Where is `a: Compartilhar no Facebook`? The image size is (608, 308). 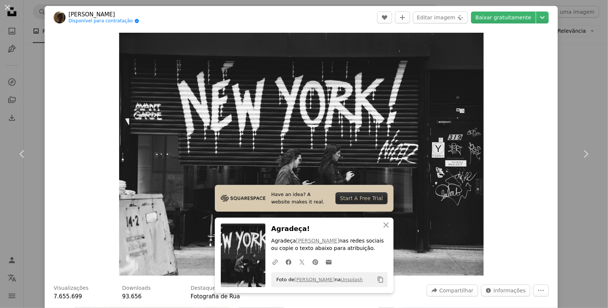 a: Compartilhar no Facebook is located at coordinates (289, 262).